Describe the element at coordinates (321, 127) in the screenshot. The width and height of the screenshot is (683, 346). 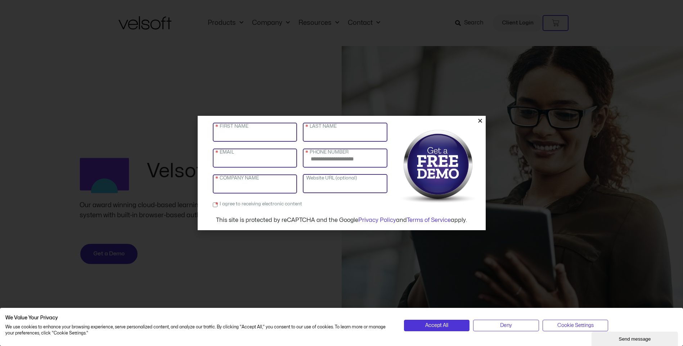
I see `label: LAST NAME` at that location.